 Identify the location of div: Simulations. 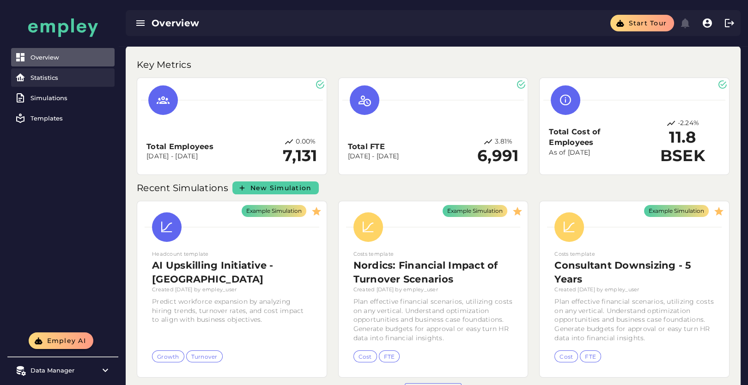
(71, 98).